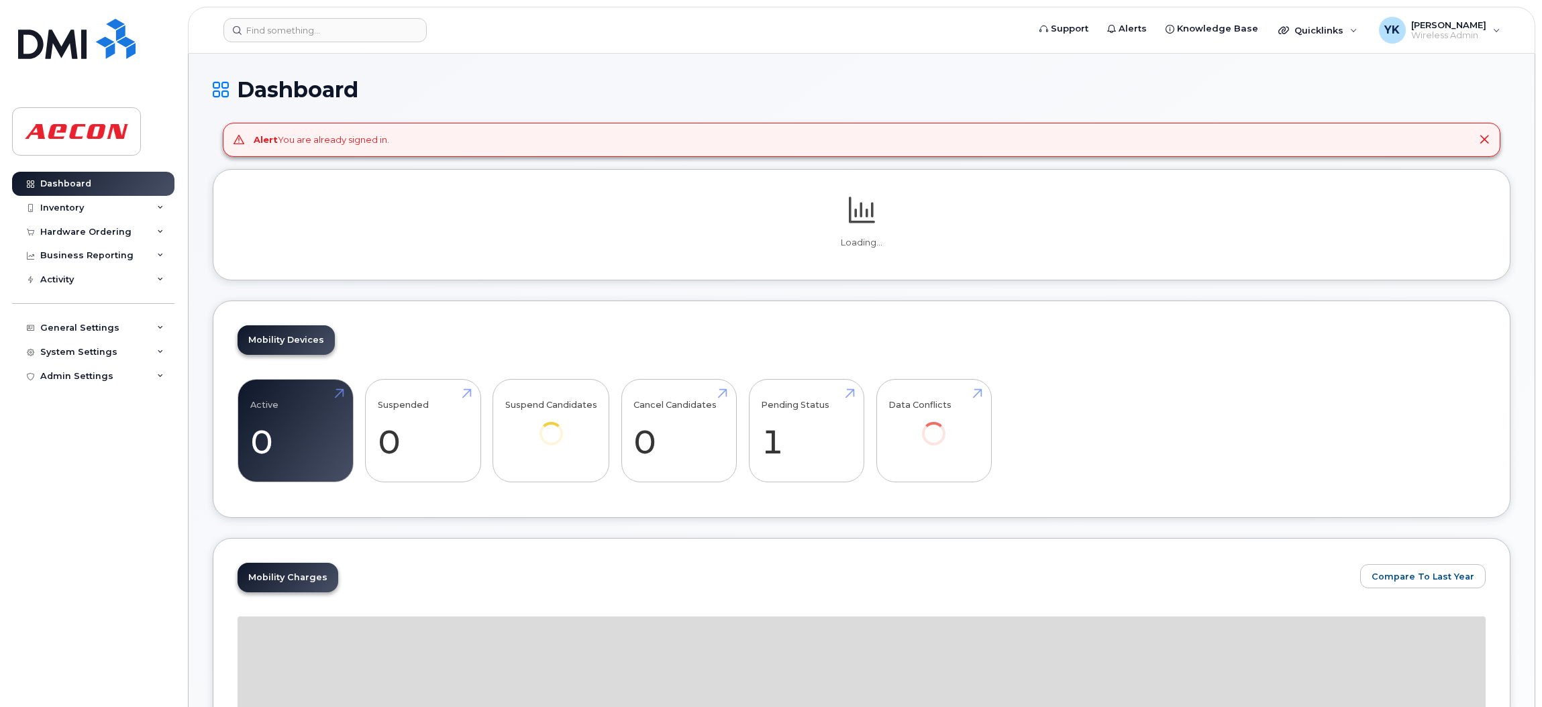  I want to click on p: Loading..., so click(861, 243).